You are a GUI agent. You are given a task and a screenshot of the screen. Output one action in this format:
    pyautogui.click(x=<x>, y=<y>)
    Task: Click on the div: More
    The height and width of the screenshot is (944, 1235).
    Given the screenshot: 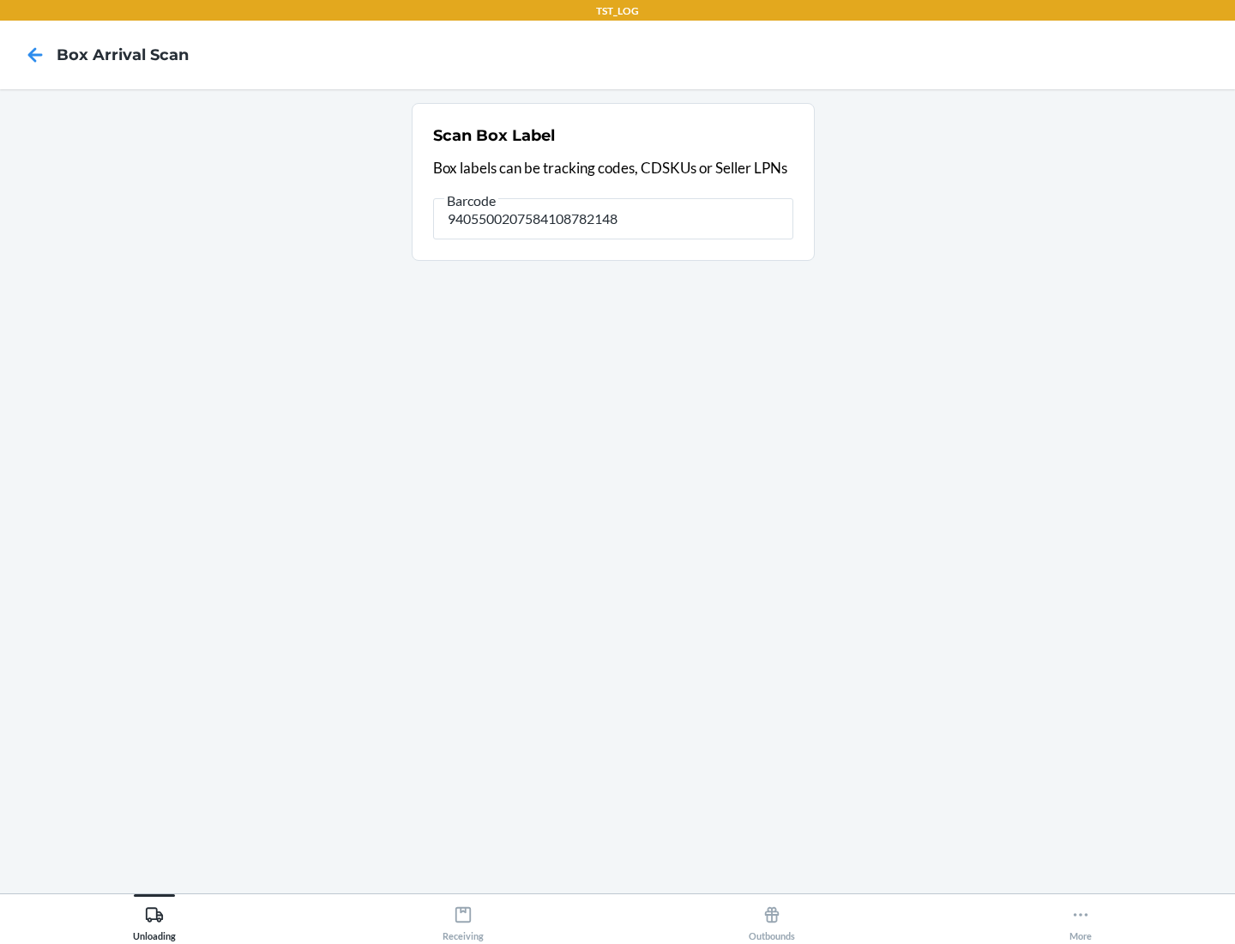 What is the action you would take?
    pyautogui.click(x=1081, y=920)
    